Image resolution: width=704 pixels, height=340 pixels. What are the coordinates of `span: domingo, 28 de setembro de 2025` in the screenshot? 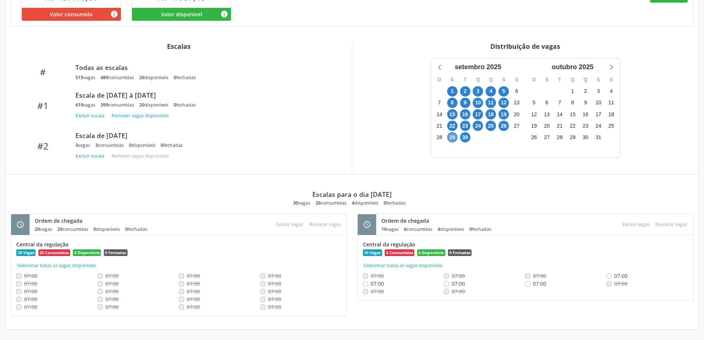 It's located at (439, 137).